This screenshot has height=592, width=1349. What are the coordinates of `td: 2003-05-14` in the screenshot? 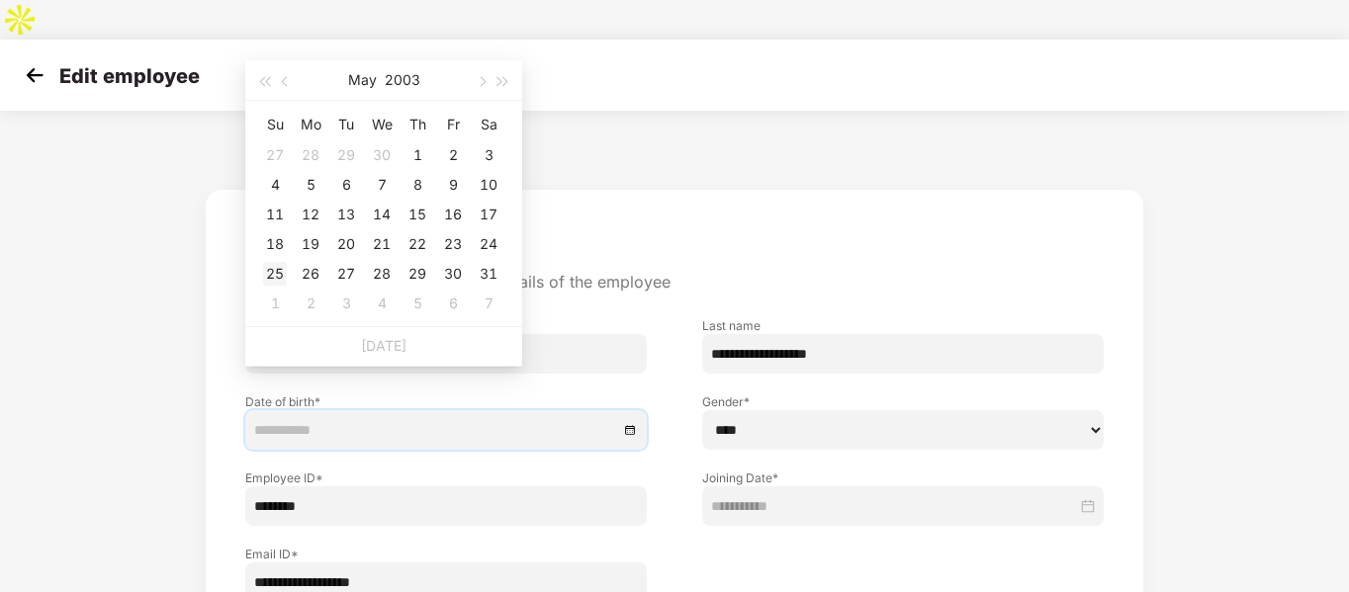 It's located at (382, 215).